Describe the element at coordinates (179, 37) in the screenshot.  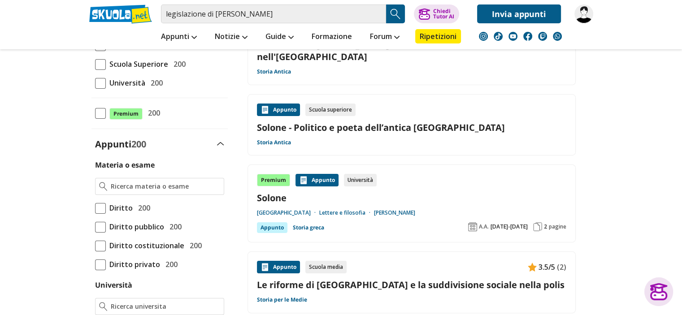
I see `a: Appunti` at that location.